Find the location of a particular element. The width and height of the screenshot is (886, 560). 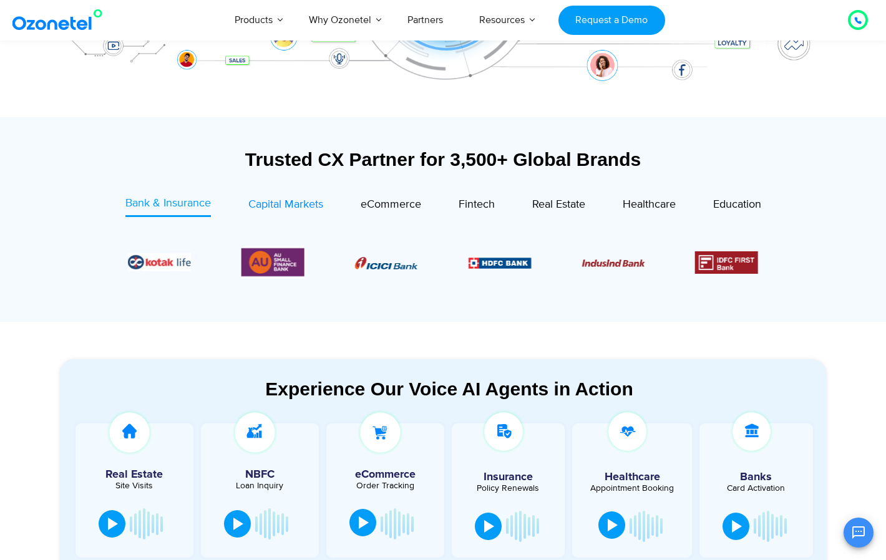

h5: NBFC is located at coordinates (260, 475).